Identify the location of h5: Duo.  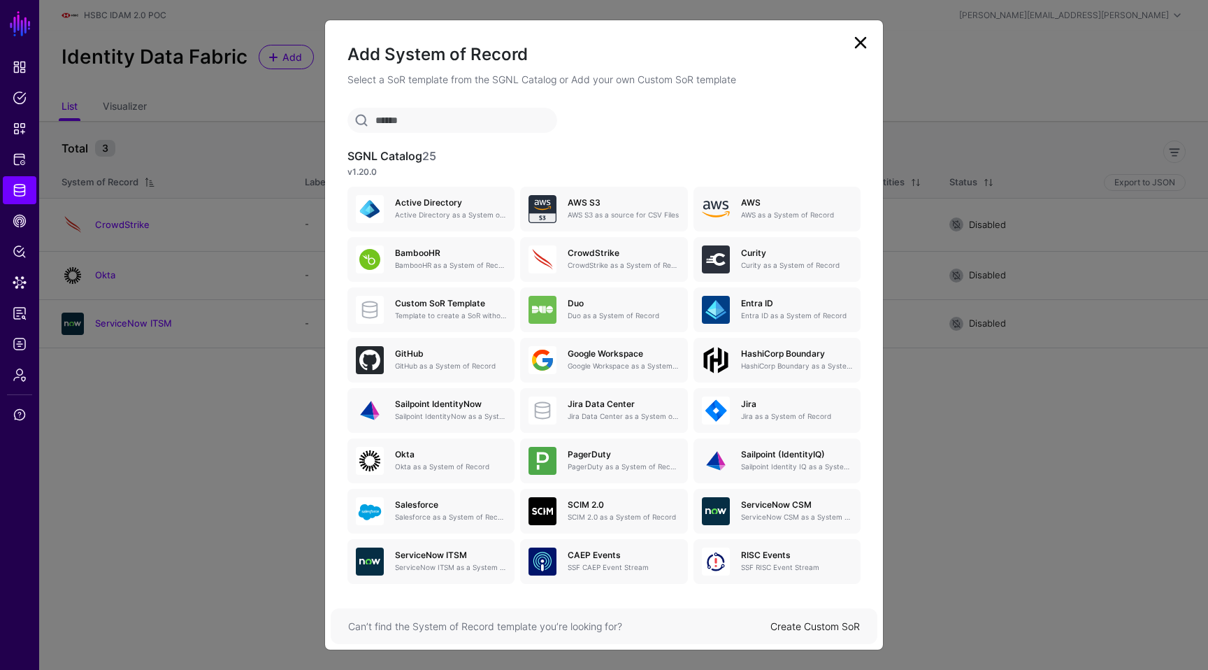
(623, 303).